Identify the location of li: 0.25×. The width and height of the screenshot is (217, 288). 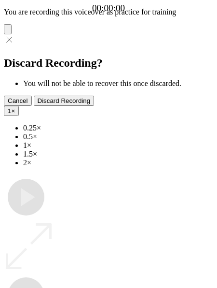
(118, 128).